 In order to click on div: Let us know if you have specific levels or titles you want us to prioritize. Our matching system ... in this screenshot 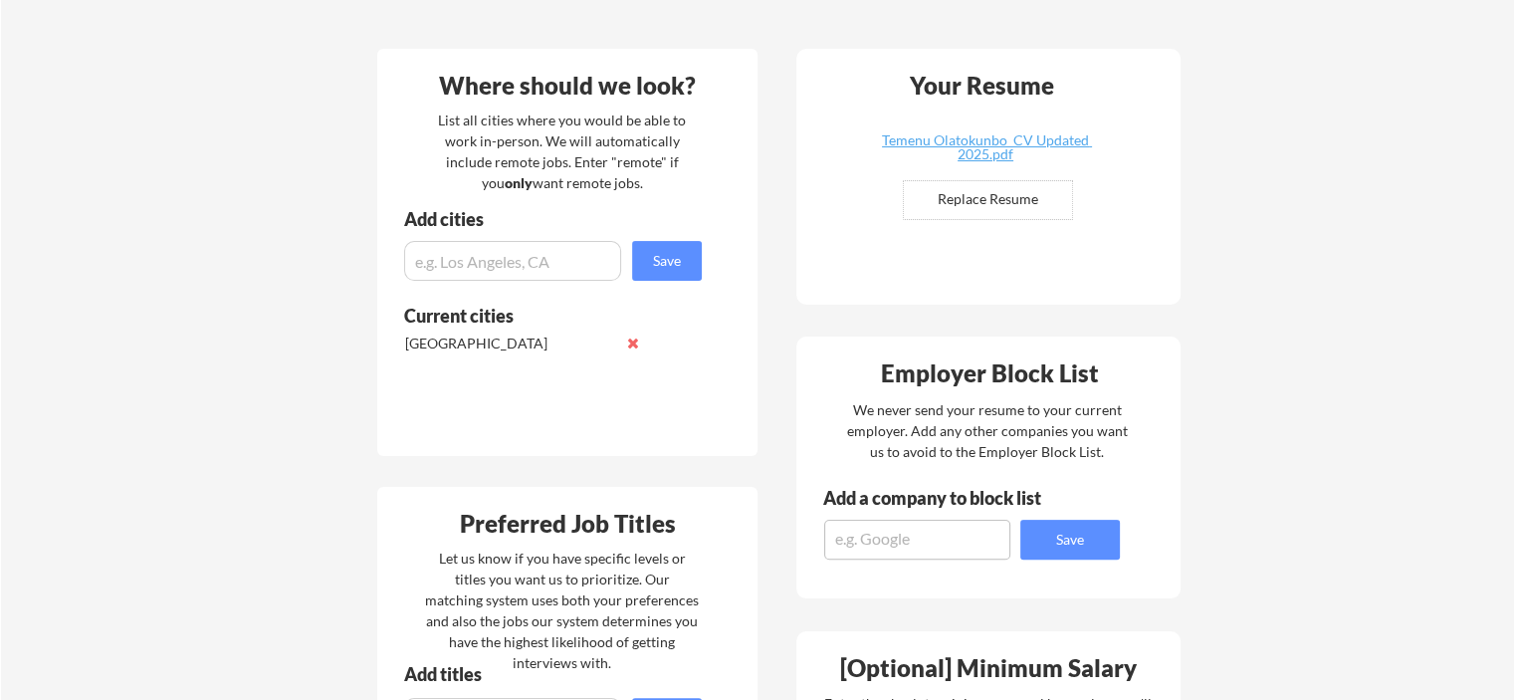, I will do `click(561, 610)`.